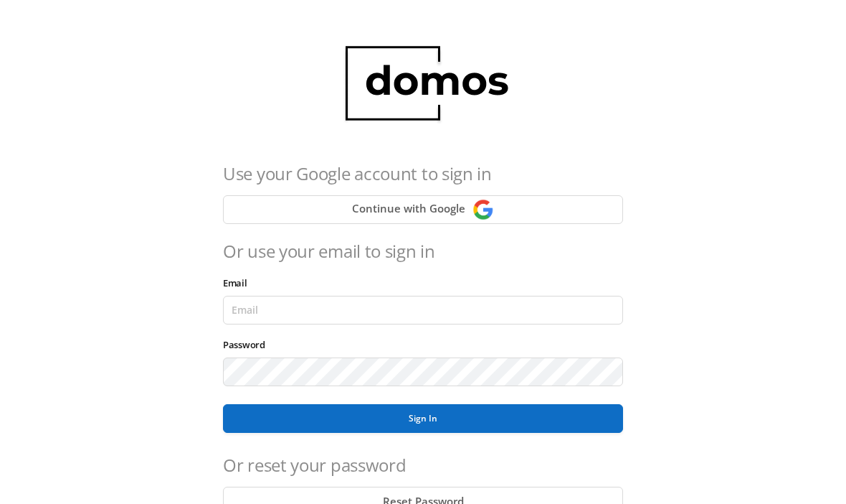 This screenshot has width=846, height=504. Describe the element at coordinates (423, 372) in the screenshot. I see `input: Password` at that location.